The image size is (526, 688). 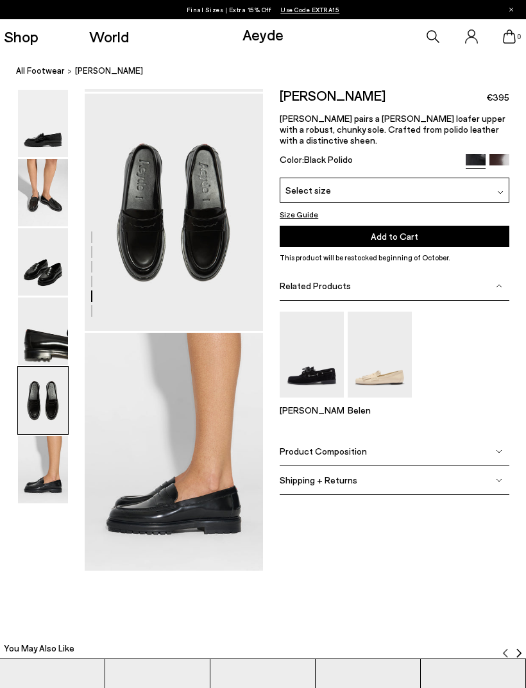 I want to click on img: Leon Loafers - Image 5, so click(x=43, y=400).